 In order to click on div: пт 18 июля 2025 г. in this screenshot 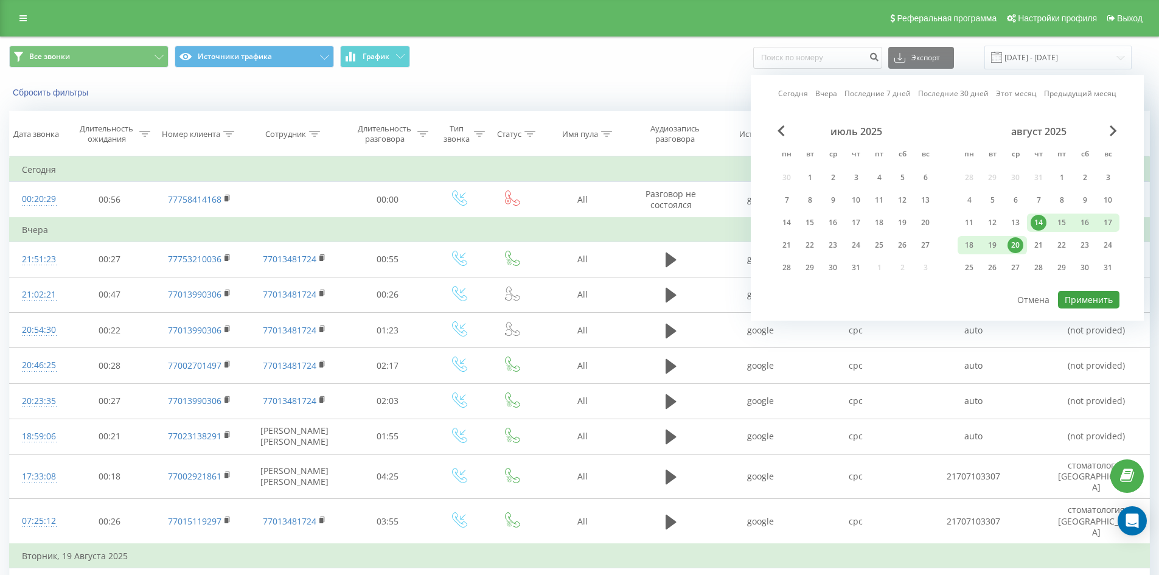, I will do `click(879, 223)`.